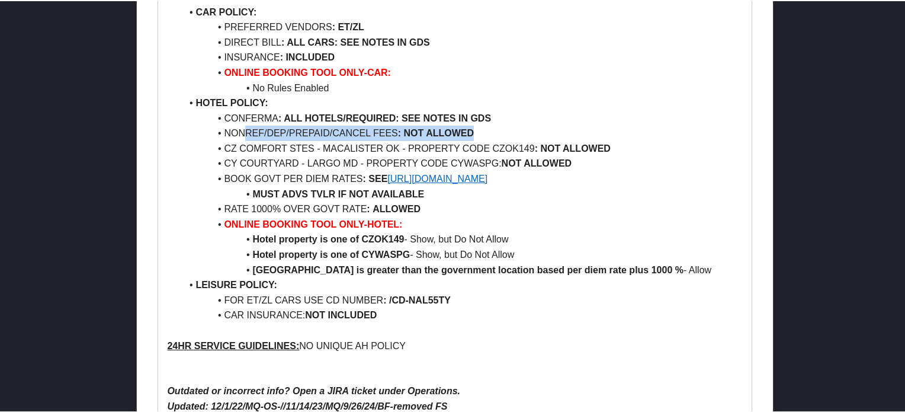 The height and width of the screenshot is (412, 905). What do you see at coordinates (355, 41) in the screenshot?
I see `strong: : ALL CARS: SEE NOTES IN GDS` at bounding box center [355, 41].